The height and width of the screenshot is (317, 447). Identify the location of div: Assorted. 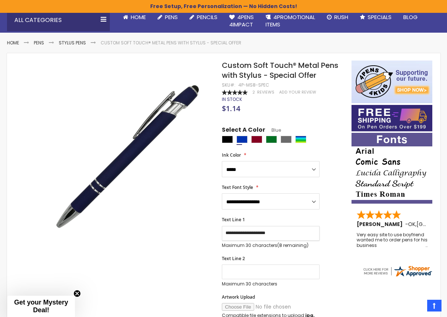
(301, 140).